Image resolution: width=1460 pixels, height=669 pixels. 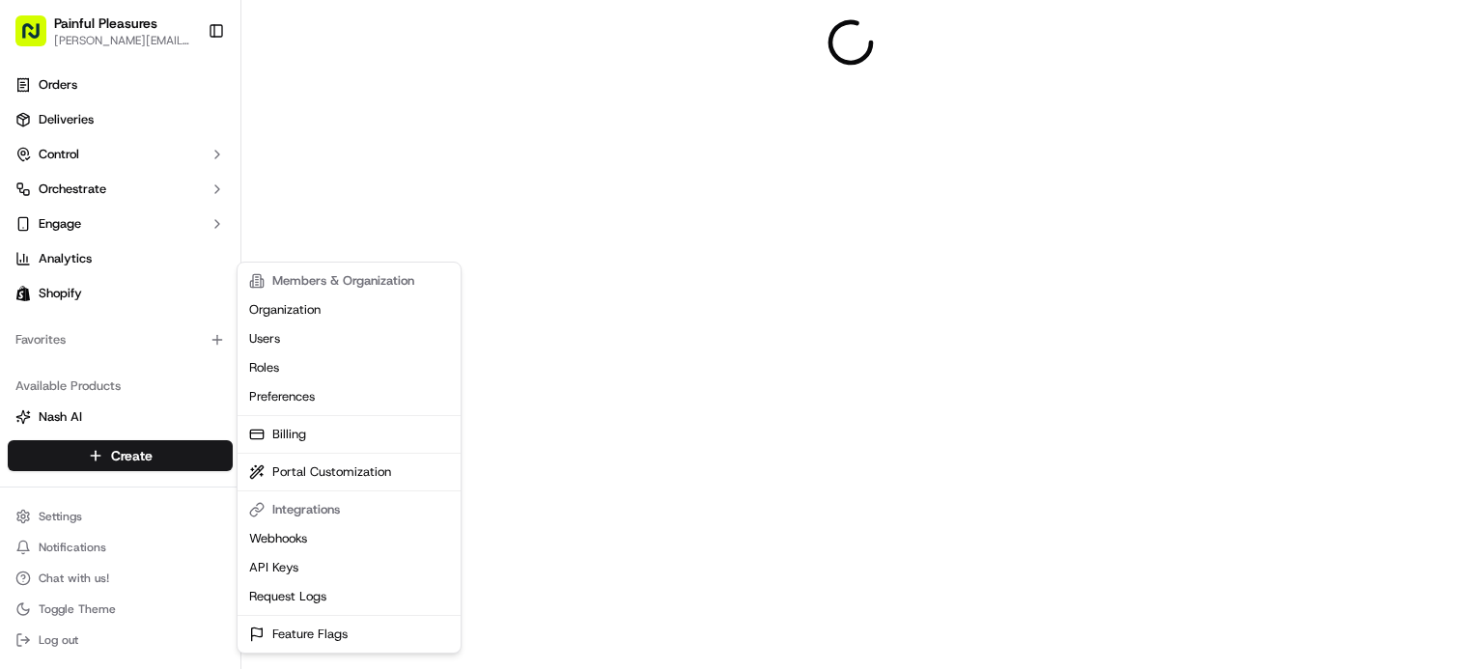 I want to click on span: Nash AI, so click(x=60, y=417).